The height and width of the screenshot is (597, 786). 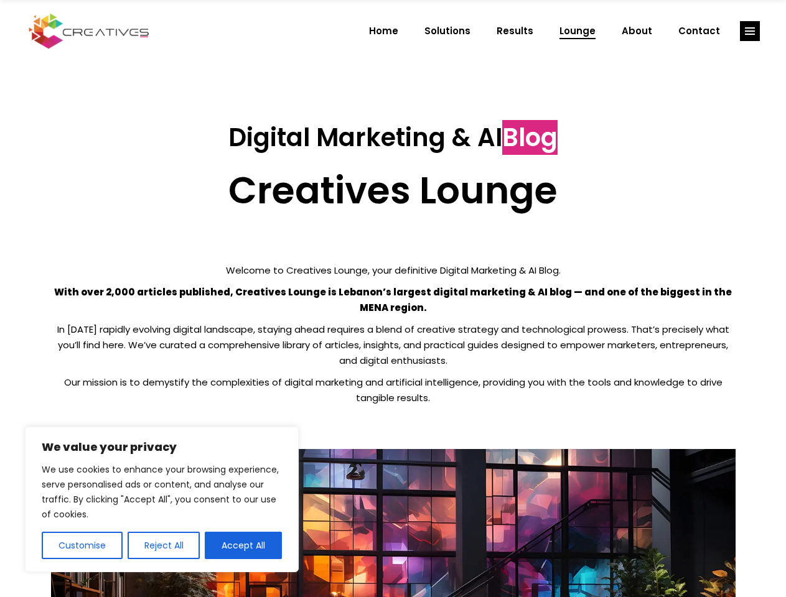 What do you see at coordinates (162, 499) in the screenshot?
I see `div: We value your privacy` at bounding box center [162, 499].